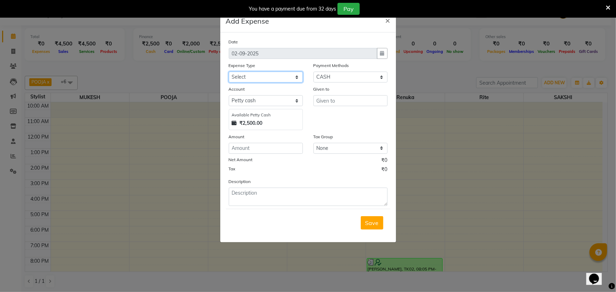 This screenshot has width=616, height=292. What do you see at coordinates (248, 21) in the screenshot?
I see `h5: Add Expense` at bounding box center [248, 21].